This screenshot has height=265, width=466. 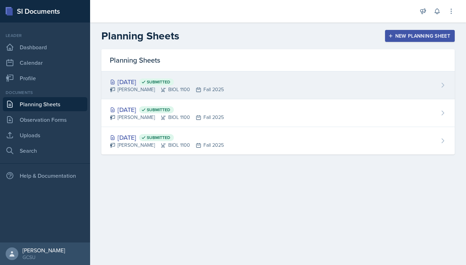 I want to click on a: Profile, so click(x=45, y=78).